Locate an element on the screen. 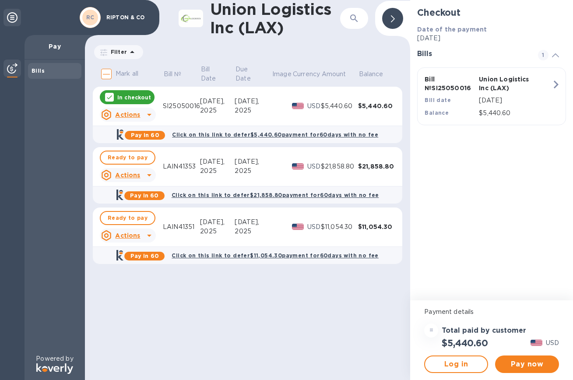 Image resolution: width=573 pixels, height=380 pixels. span: Balance is located at coordinates (377, 74).